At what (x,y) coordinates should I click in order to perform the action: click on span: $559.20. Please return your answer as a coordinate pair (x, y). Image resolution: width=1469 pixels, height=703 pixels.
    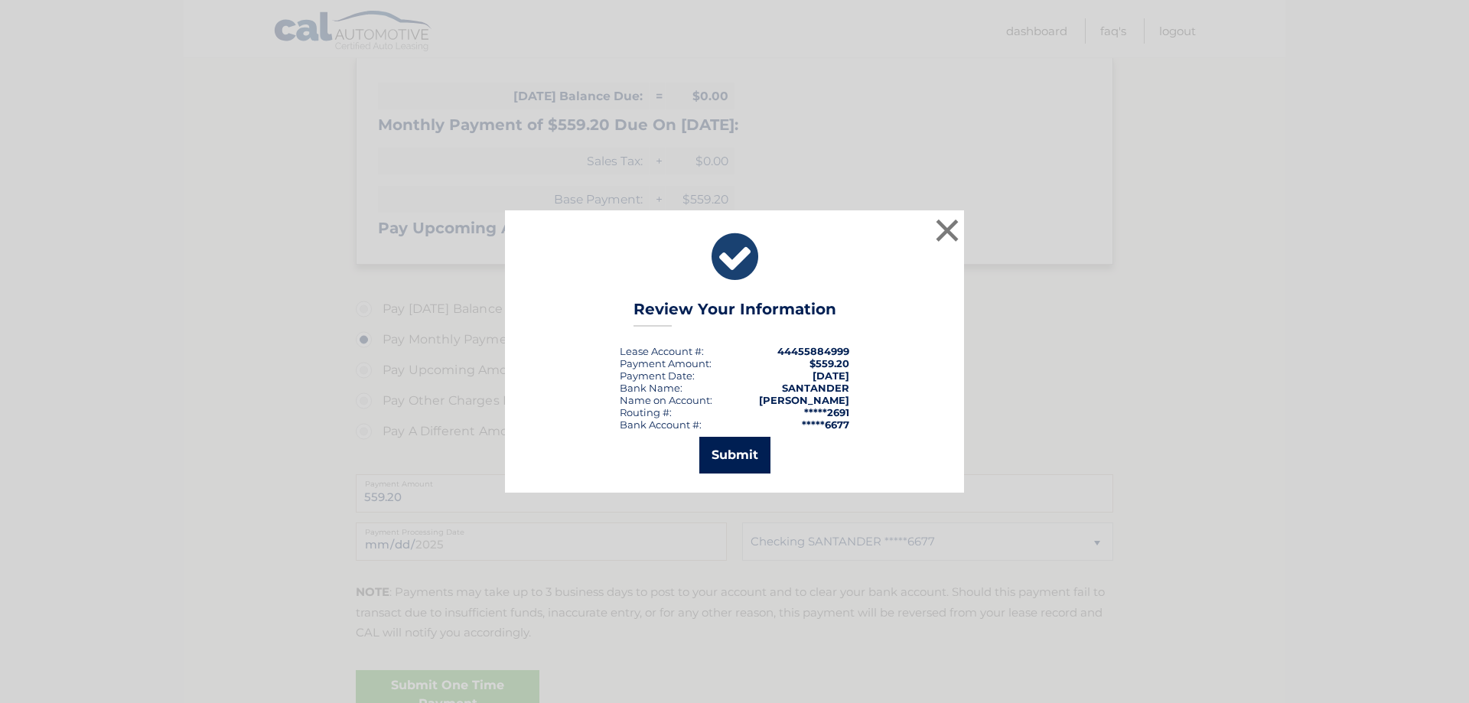
    Looking at the image, I should click on (830, 363).